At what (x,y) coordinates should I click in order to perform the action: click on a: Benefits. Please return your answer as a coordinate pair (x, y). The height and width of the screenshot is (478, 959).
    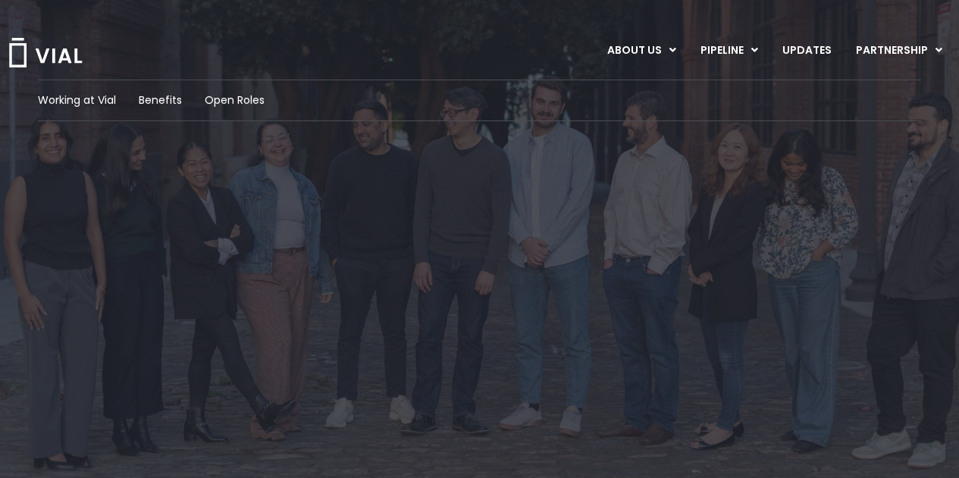
    Looking at the image, I should click on (160, 100).